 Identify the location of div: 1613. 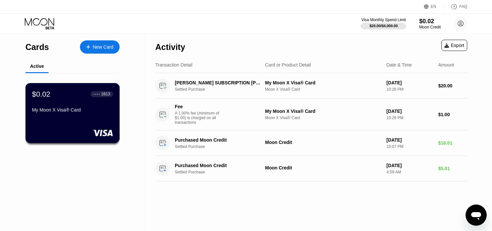
(105, 94).